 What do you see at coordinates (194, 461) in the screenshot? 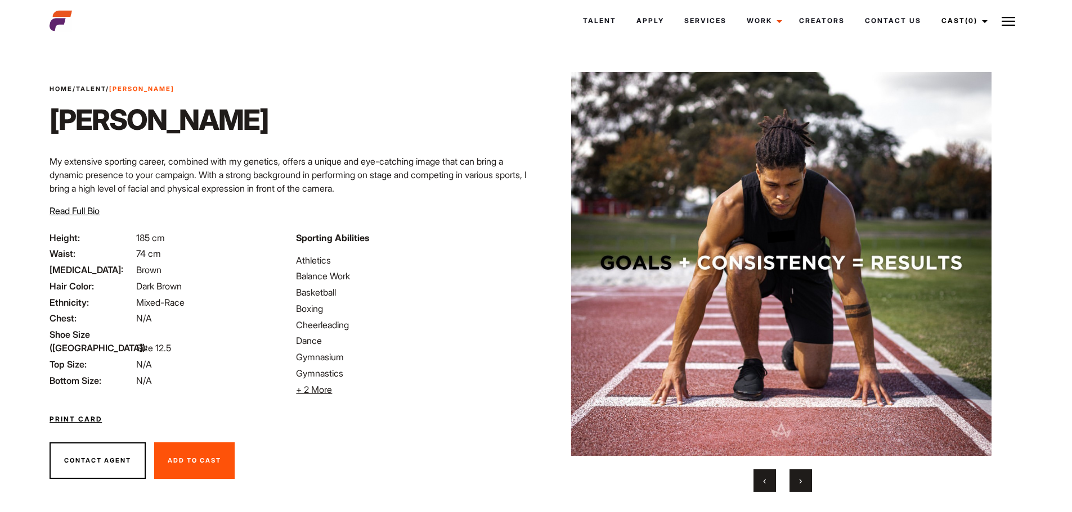
I see `span: Add To Cast` at bounding box center [194, 461].